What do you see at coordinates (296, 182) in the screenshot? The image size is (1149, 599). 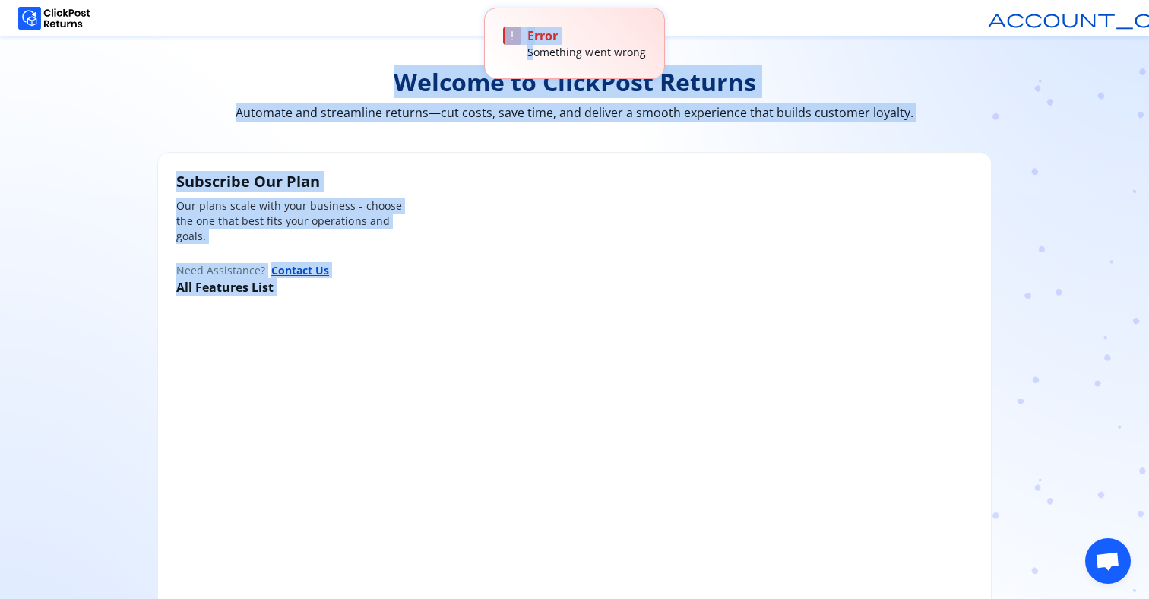 I see `h2: Subscribe Our Plan` at bounding box center [296, 182].